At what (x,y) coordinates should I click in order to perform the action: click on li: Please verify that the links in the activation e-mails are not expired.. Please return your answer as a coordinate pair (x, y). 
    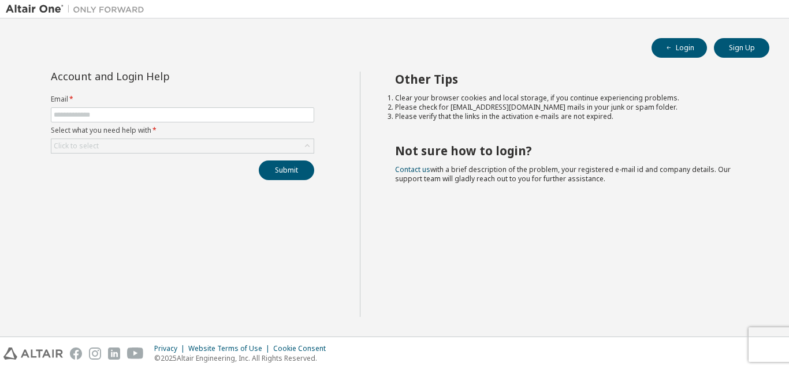
    Looking at the image, I should click on (572, 117).